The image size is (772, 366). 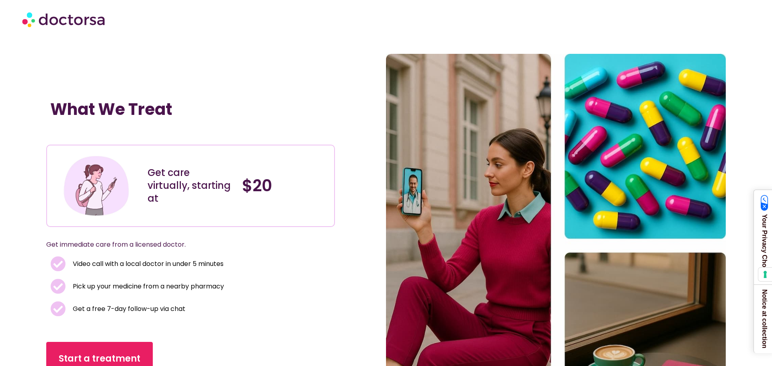 I want to click on button: Your consent preferences for tracking technologies, so click(x=765, y=275).